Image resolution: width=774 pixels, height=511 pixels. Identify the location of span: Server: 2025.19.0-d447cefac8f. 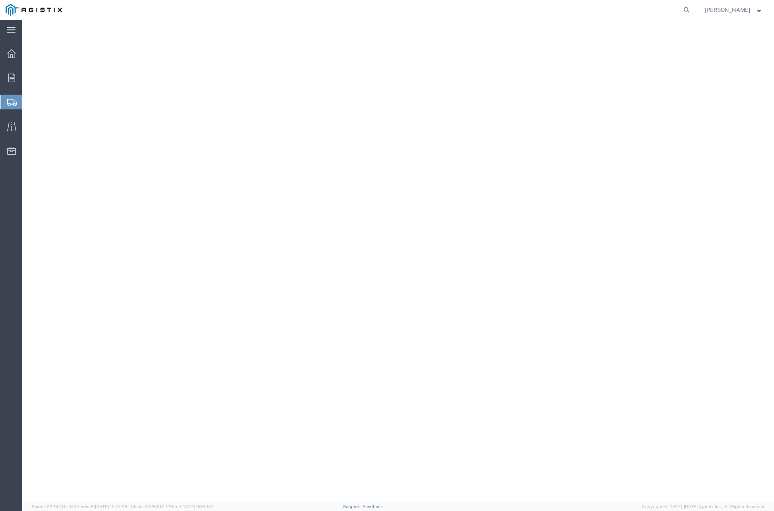
(80, 507).